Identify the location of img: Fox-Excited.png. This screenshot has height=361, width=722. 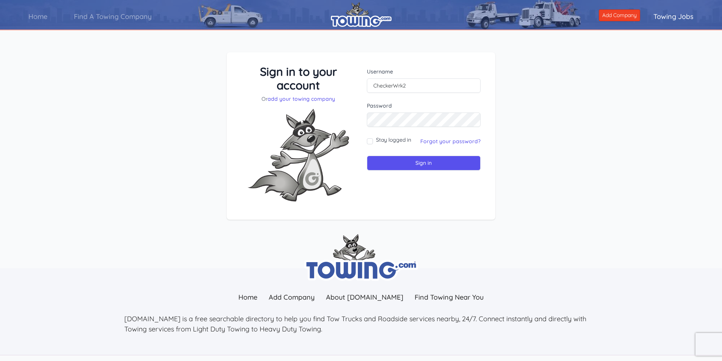
(298, 155).